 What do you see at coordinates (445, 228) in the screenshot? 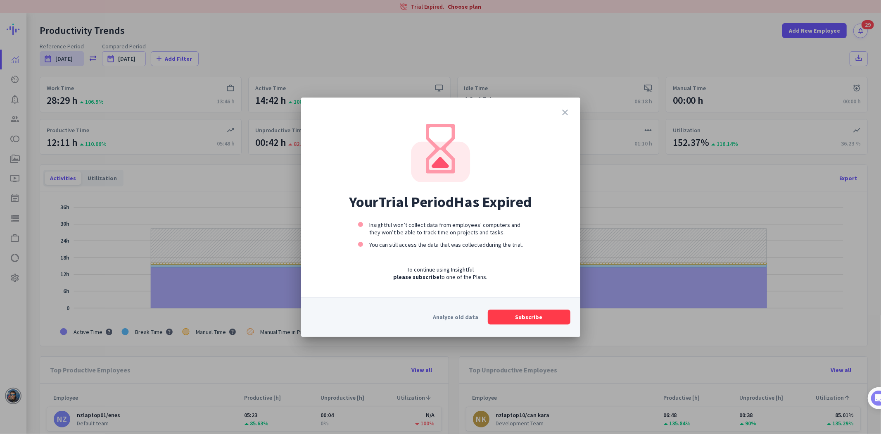
I see `p: Insightful won’t collect data from employees' computers and they won’t be able to track time on p...` at bounding box center [445, 228].